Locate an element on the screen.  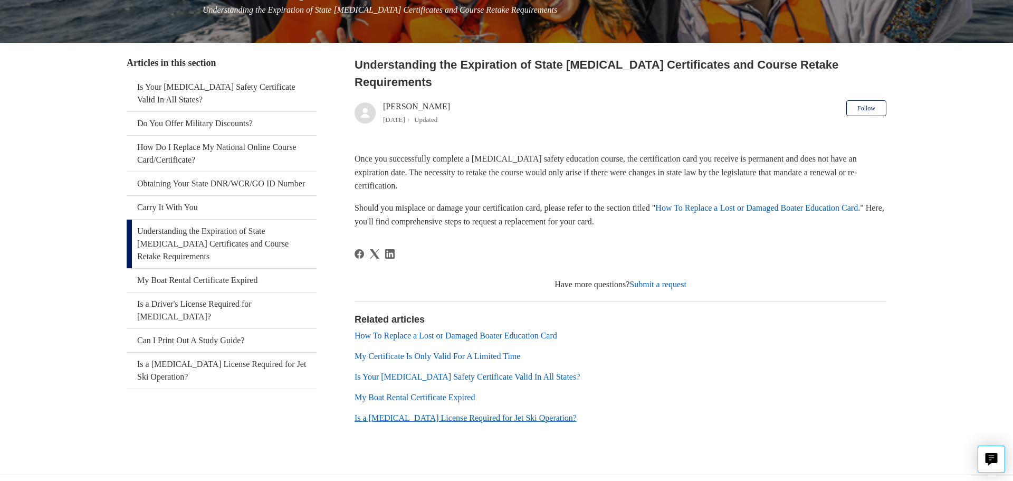
div: Live chat is located at coordinates (992, 459).